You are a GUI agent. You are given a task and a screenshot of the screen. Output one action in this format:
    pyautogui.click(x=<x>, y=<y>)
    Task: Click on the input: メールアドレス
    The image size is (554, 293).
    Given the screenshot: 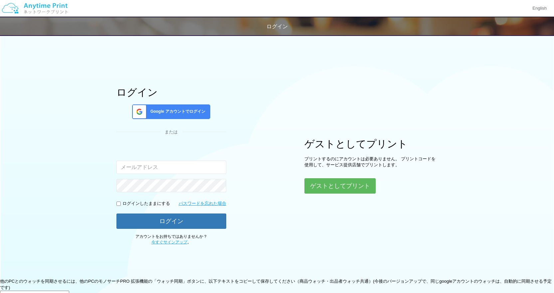 What is the action you would take?
    pyautogui.click(x=171, y=167)
    